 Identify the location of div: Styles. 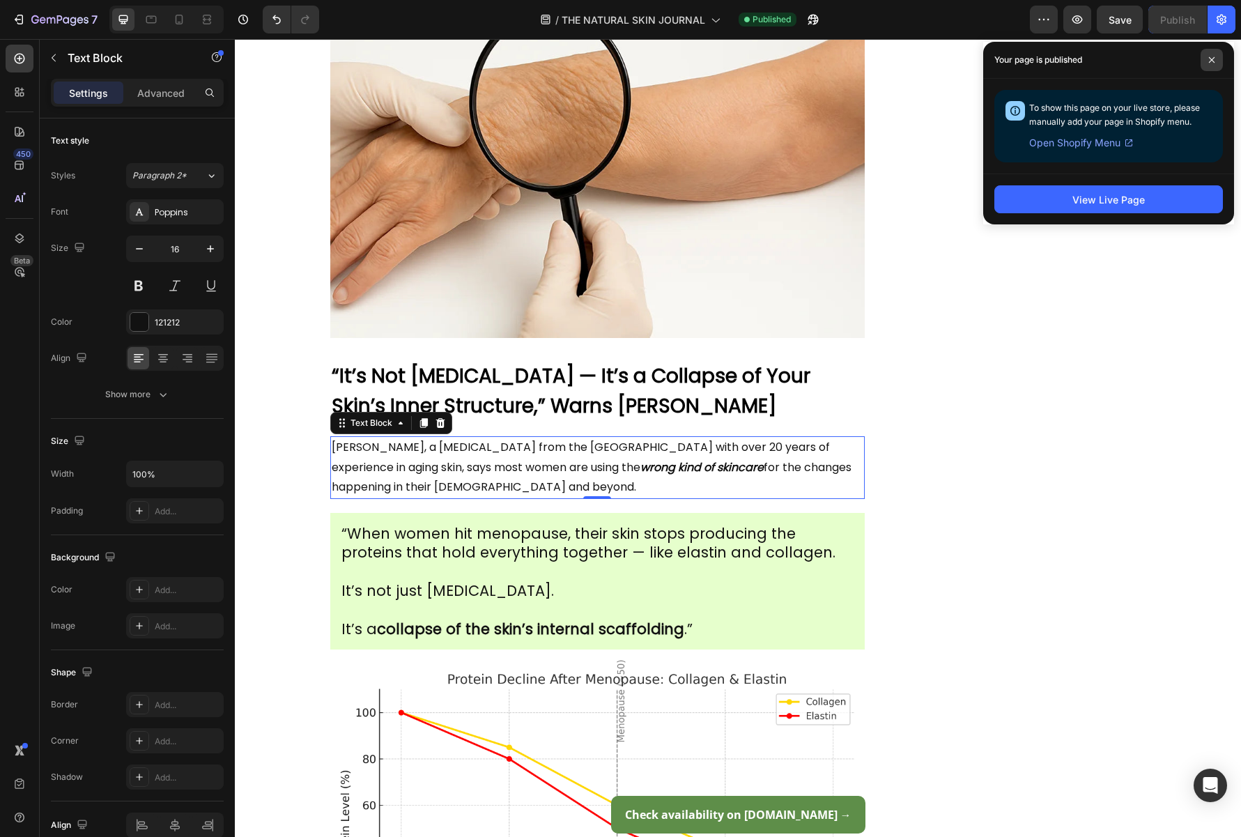
(63, 176).